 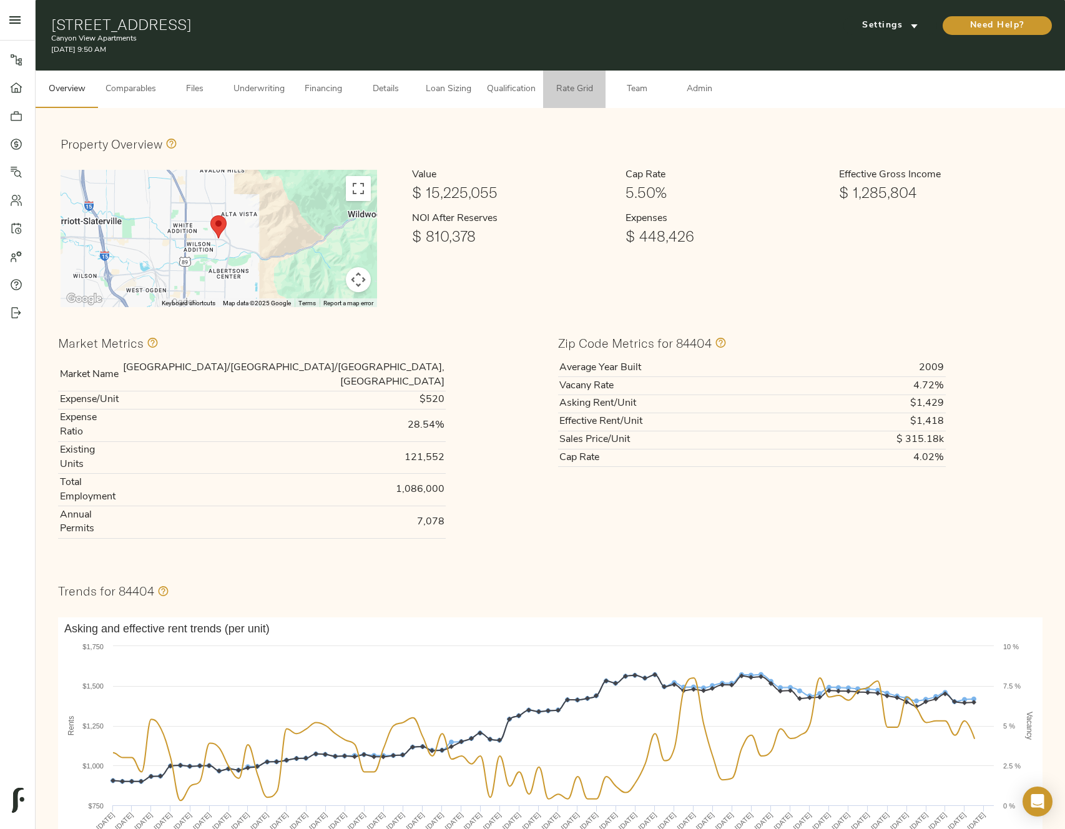 I want to click on text: 0 %, so click(x=1009, y=806).